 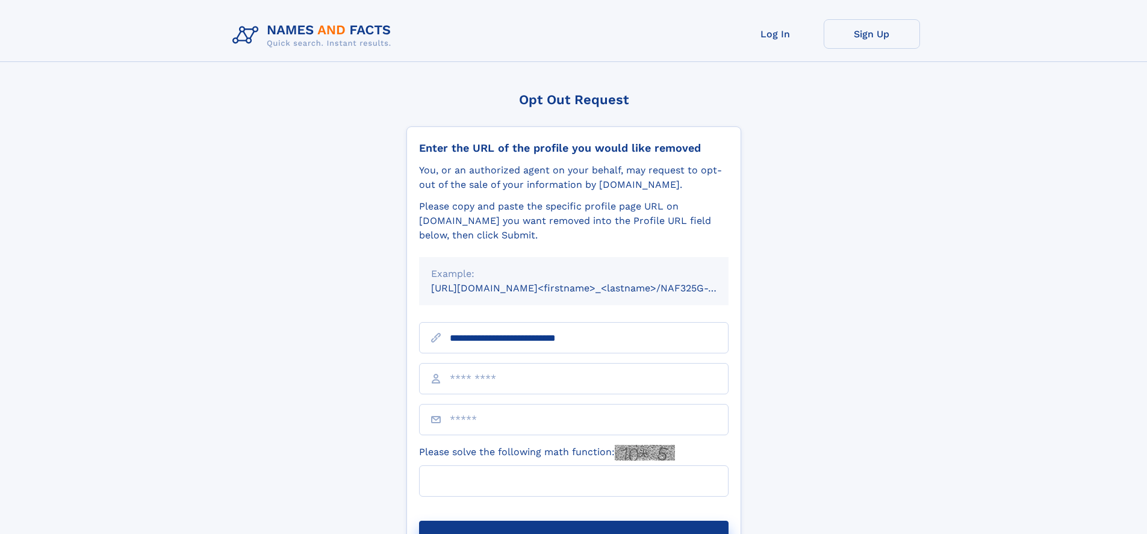 I want to click on a: Sign Up, so click(x=872, y=34).